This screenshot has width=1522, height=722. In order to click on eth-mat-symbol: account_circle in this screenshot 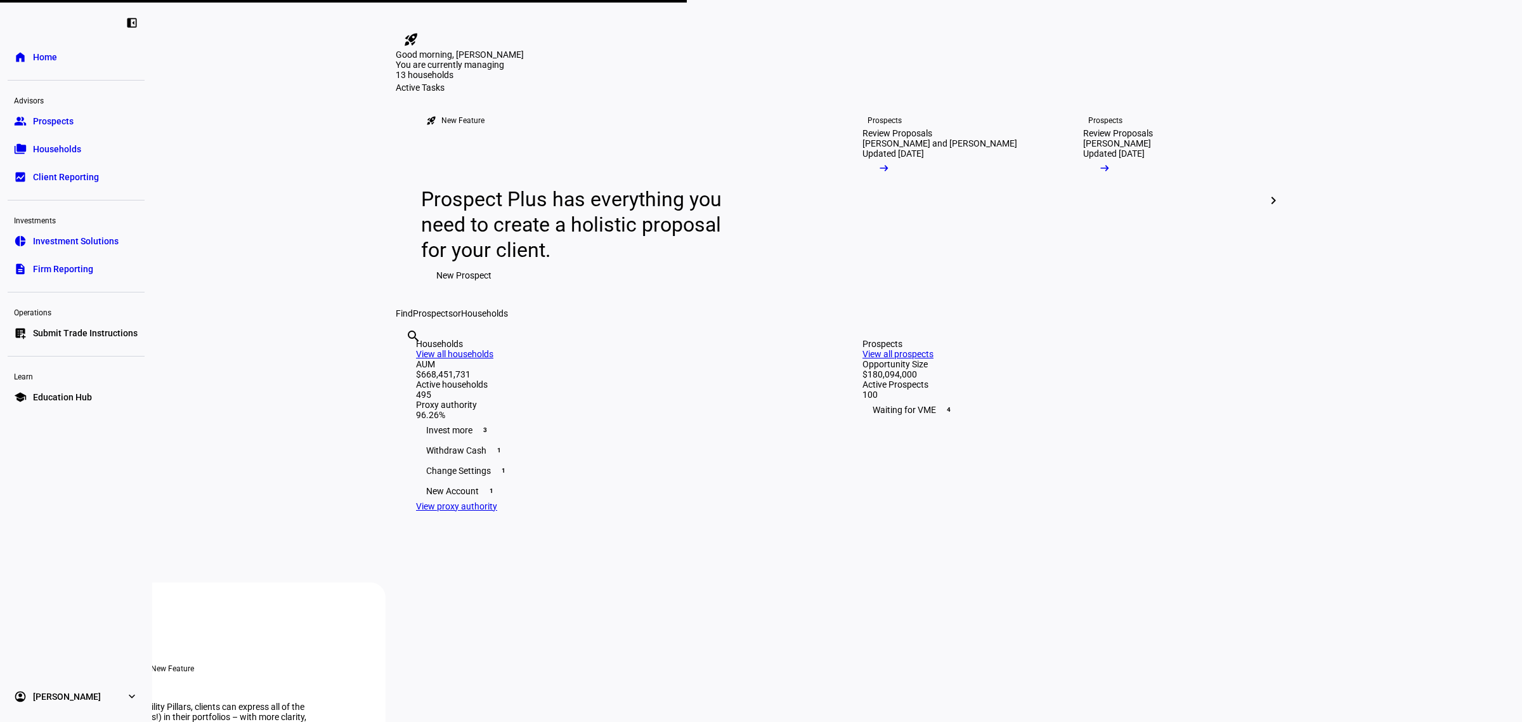, I will do `click(20, 696)`.